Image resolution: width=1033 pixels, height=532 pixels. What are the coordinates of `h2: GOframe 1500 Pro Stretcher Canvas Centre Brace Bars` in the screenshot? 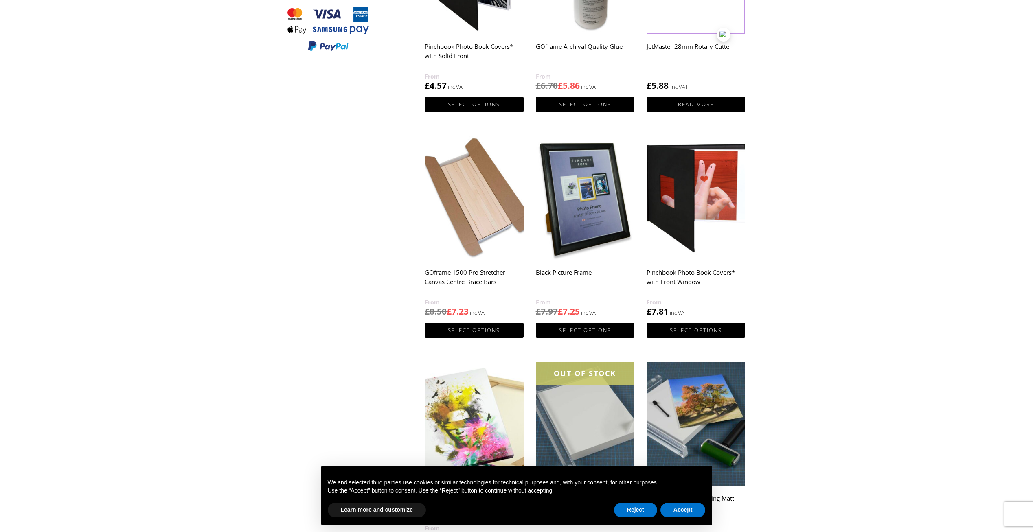 It's located at (474, 281).